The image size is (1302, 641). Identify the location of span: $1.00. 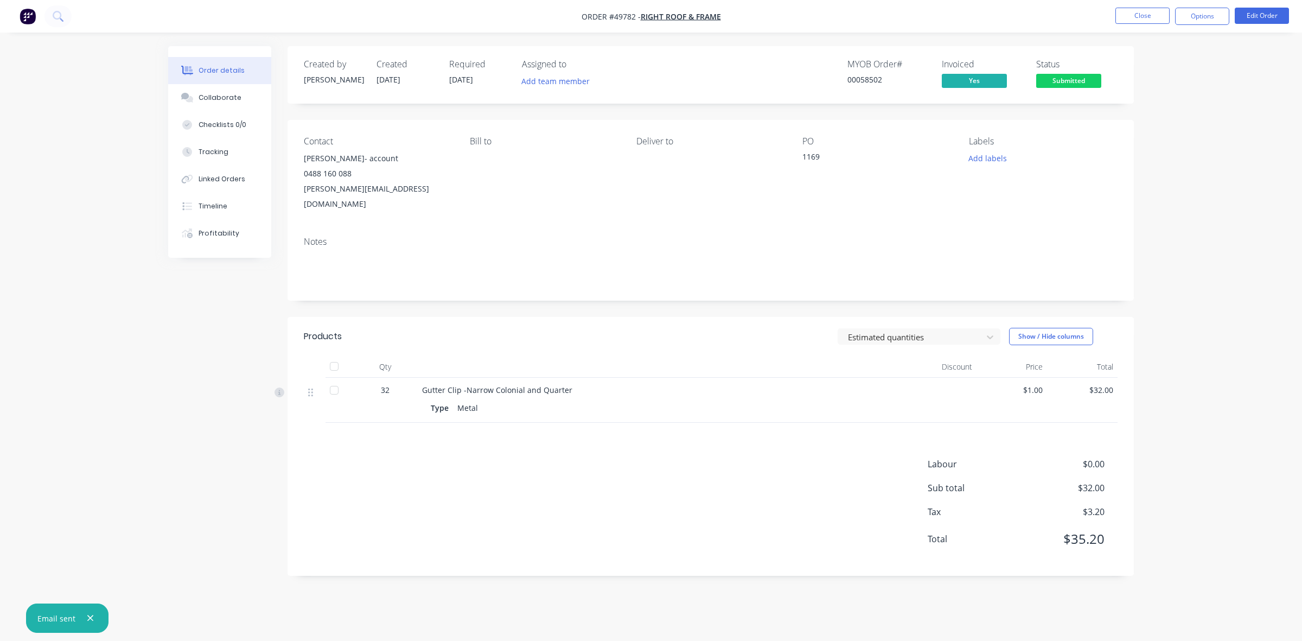
(1012, 390).